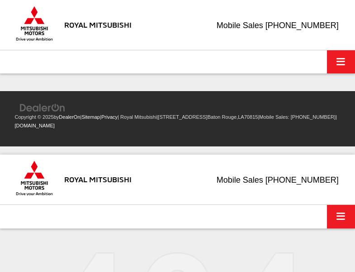  I want to click on span: Mobile Sales:, so click(274, 117).